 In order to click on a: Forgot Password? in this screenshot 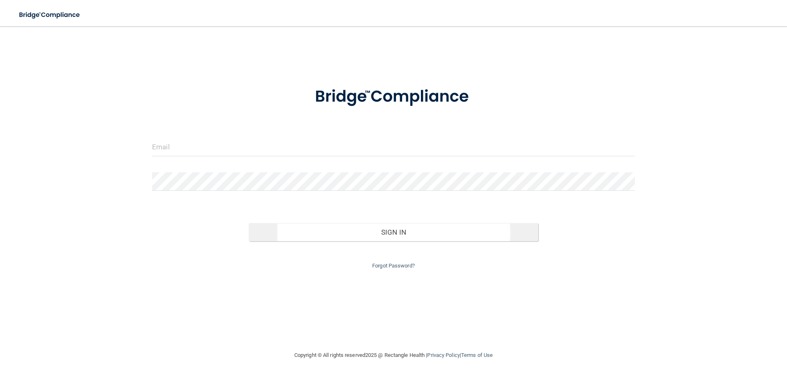, I will do `click(394, 265)`.